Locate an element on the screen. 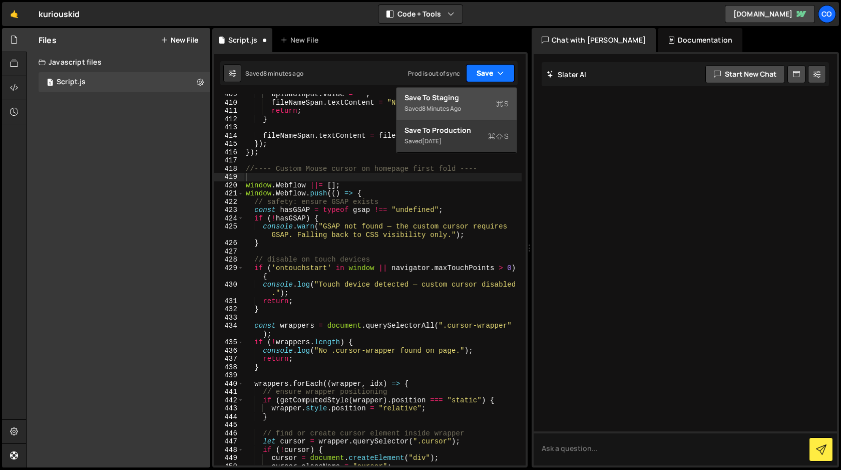  h2: Slater AI is located at coordinates (567, 74).